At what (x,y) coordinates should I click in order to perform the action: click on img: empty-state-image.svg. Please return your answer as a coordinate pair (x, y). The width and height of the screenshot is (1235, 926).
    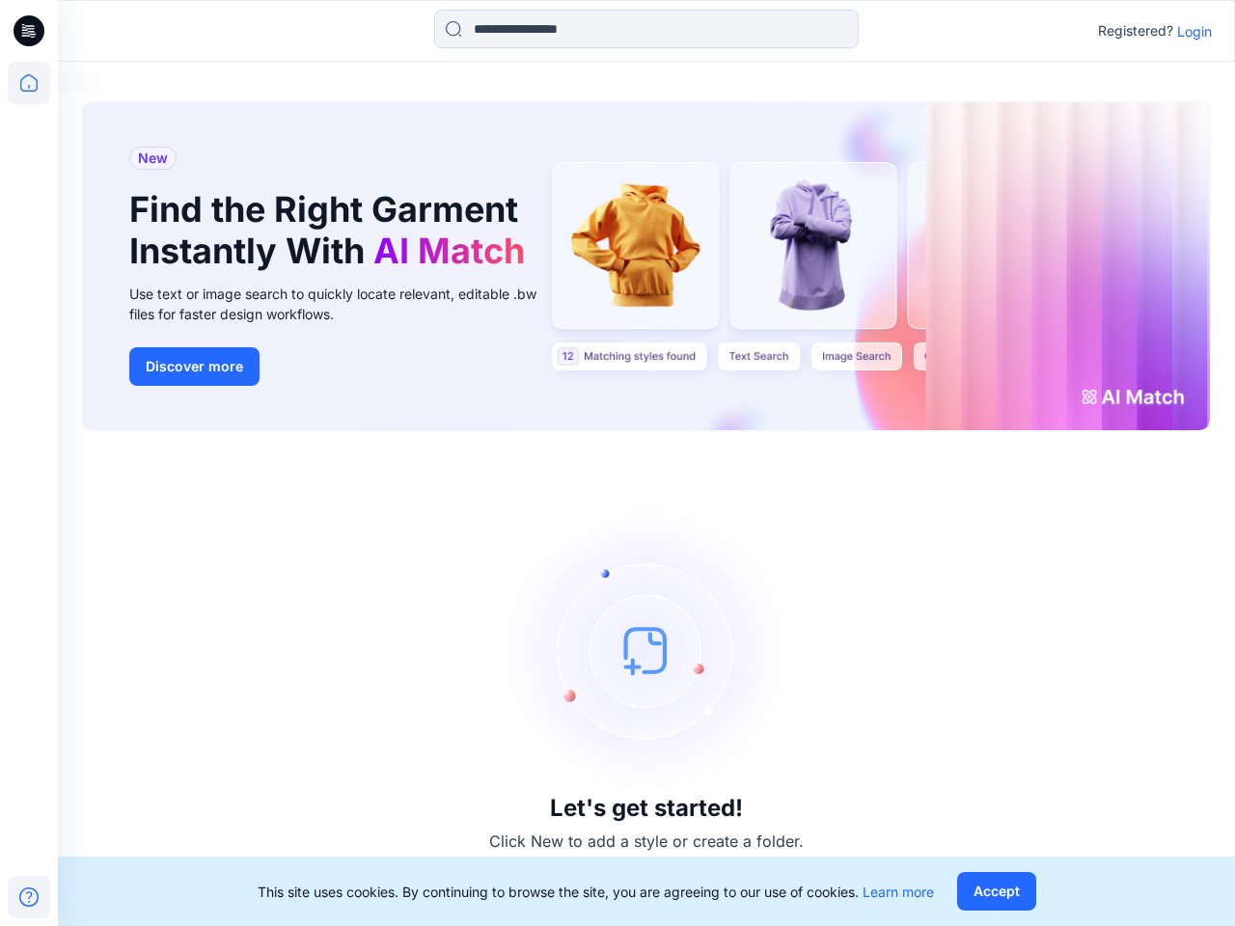
    Looking at the image, I should click on (646, 650).